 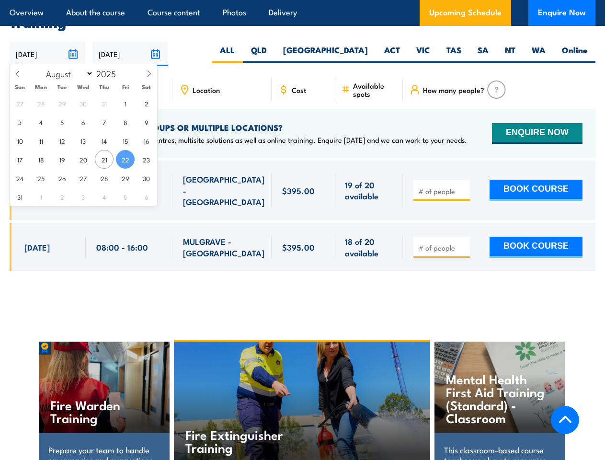 What do you see at coordinates (20, 140) in the screenshot?
I see `span: August 10, 2025` at bounding box center [20, 140].